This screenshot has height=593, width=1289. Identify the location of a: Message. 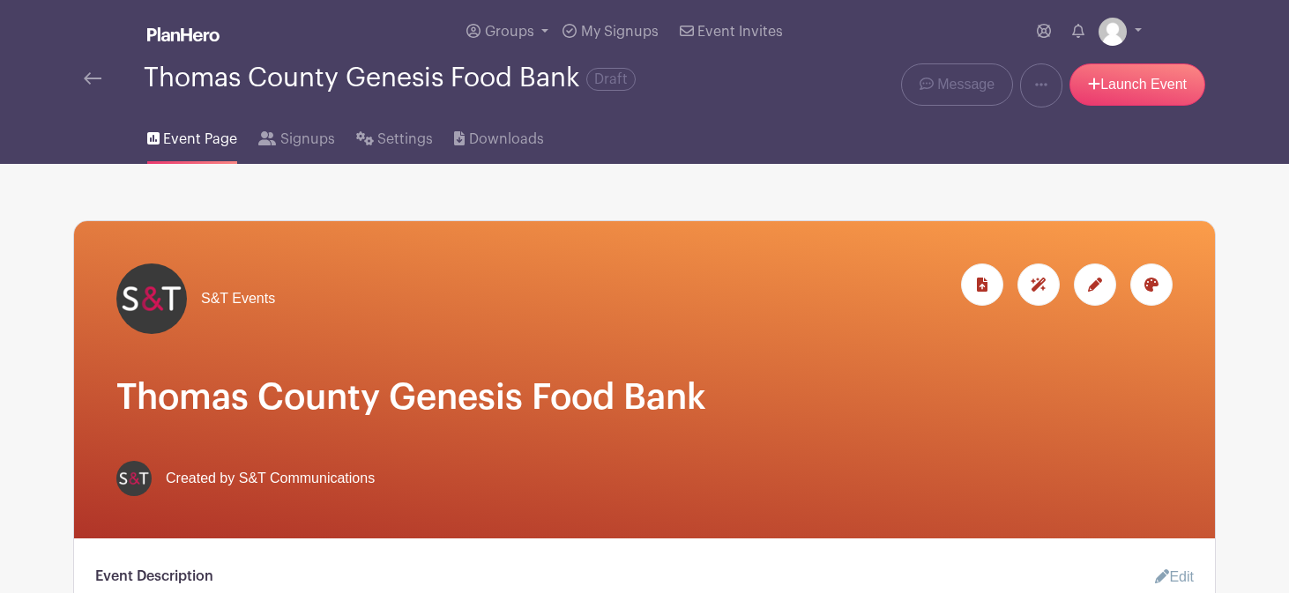
(957, 85).